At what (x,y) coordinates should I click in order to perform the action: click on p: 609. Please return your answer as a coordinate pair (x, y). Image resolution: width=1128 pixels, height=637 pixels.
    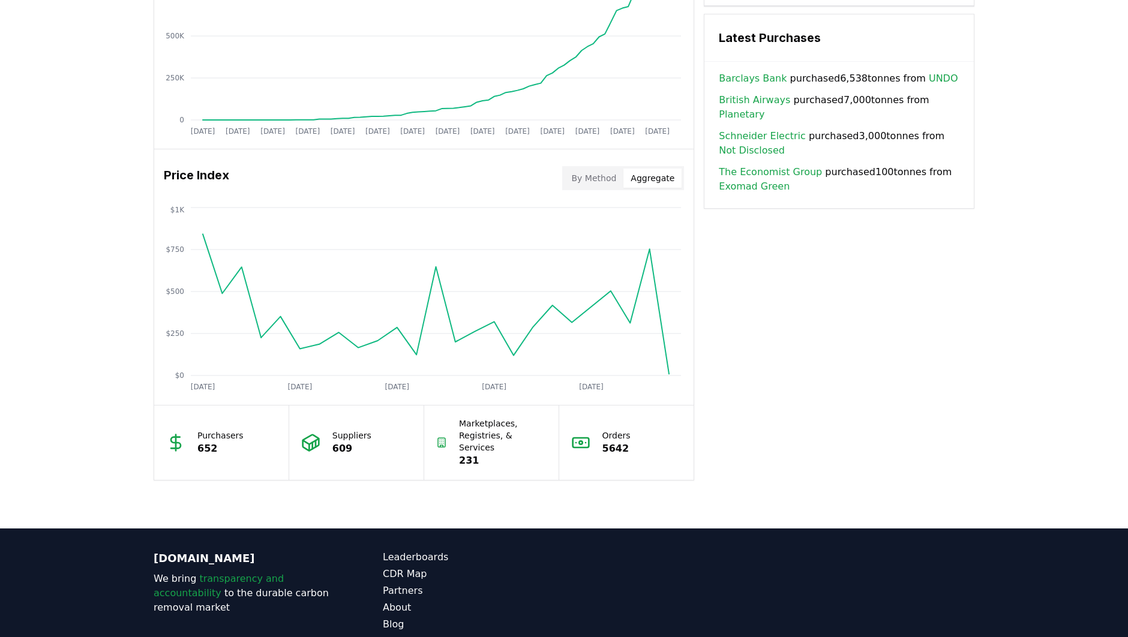
    Looking at the image, I should click on (352, 449).